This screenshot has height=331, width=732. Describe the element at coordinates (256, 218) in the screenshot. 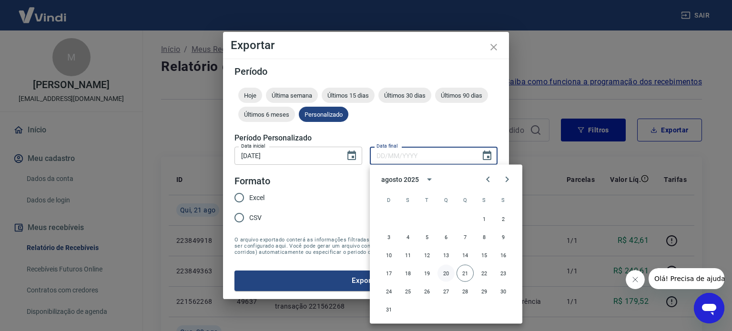

I see `span: CSV` at that location.